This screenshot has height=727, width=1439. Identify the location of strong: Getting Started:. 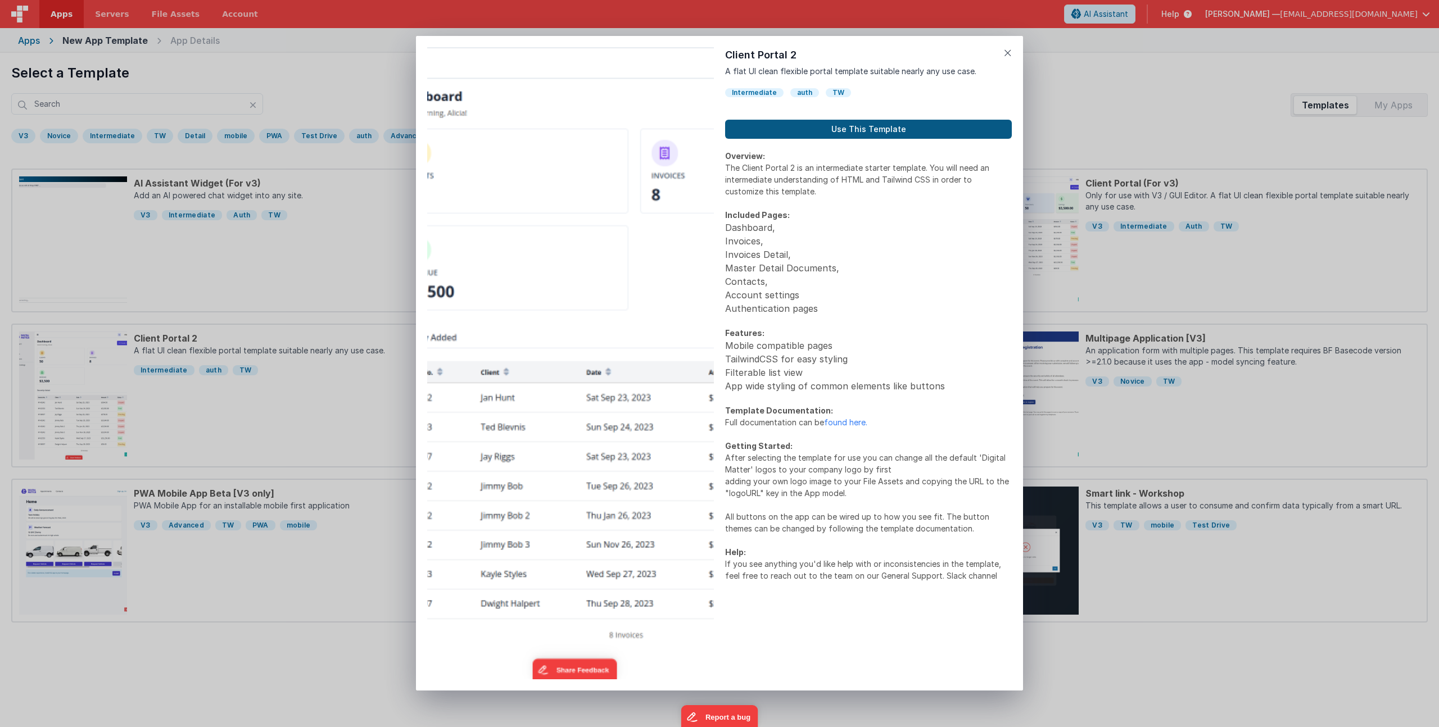
(759, 446).